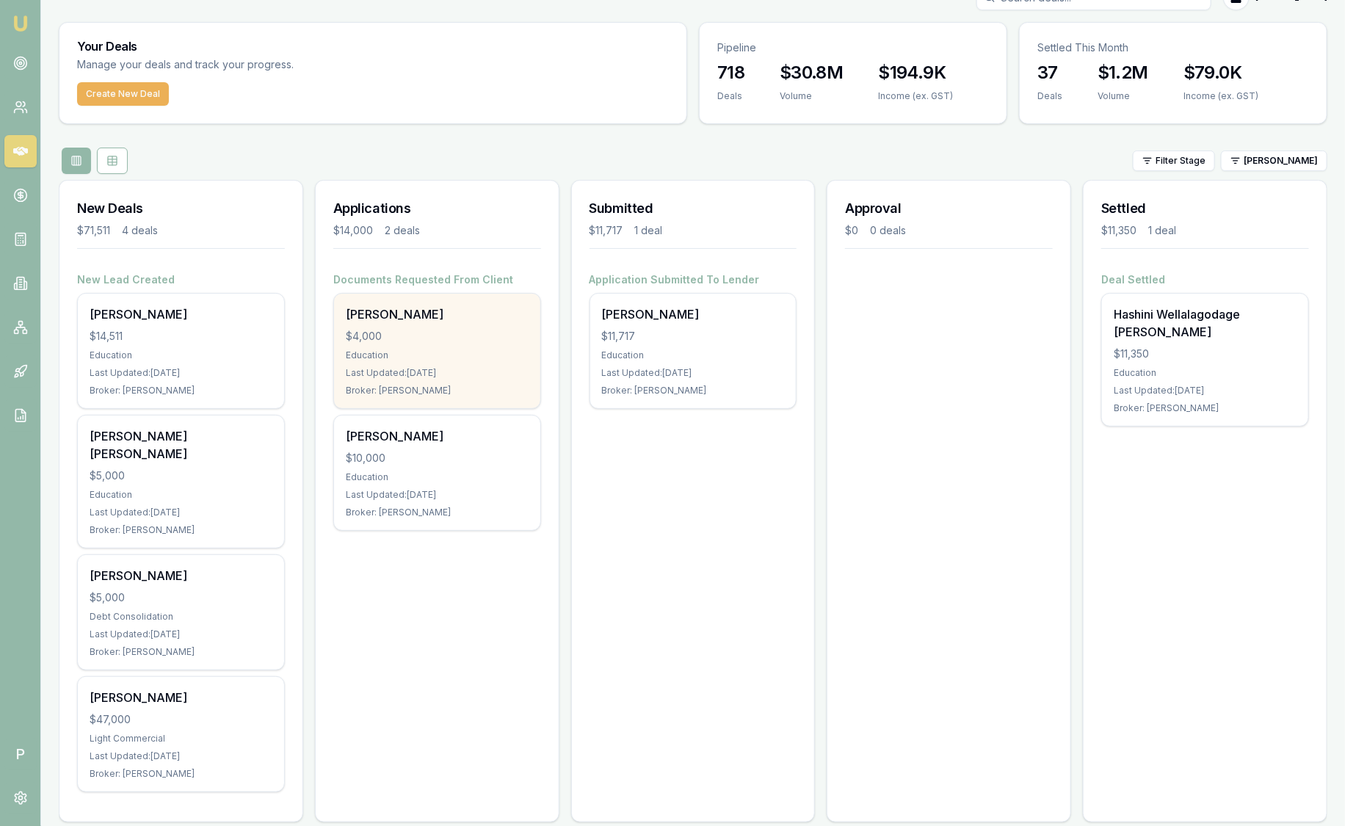 This screenshot has width=1345, height=826. Describe the element at coordinates (181, 719) in the screenshot. I see `div: $47,000` at that location.